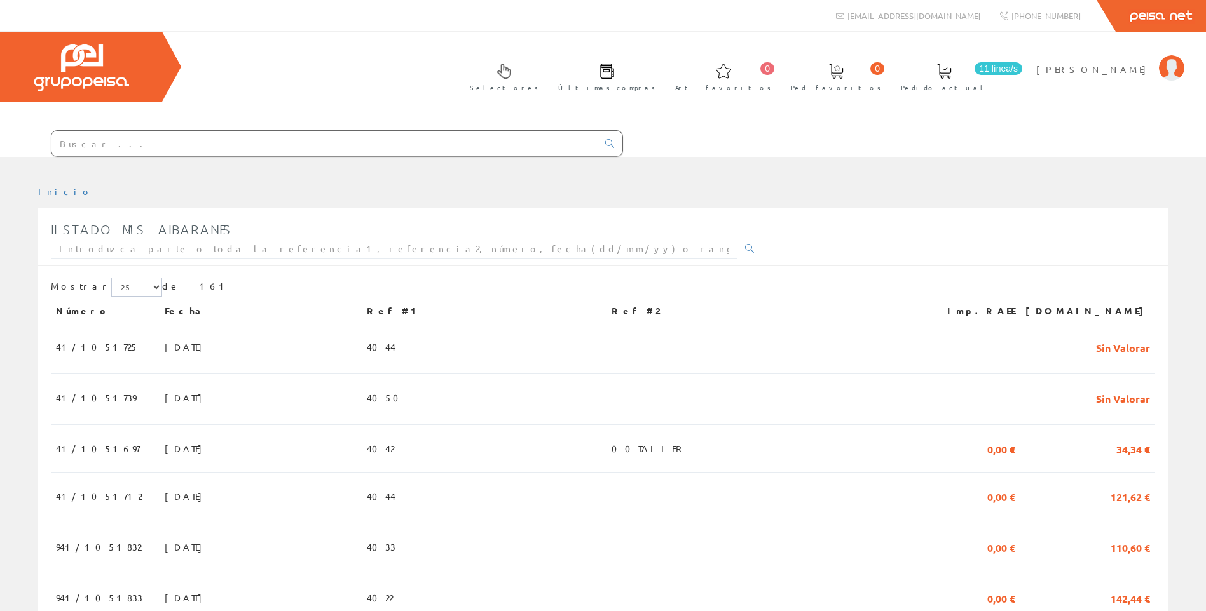  What do you see at coordinates (606, 88) in the screenshot?
I see `span: Últimas compras` at bounding box center [606, 88].